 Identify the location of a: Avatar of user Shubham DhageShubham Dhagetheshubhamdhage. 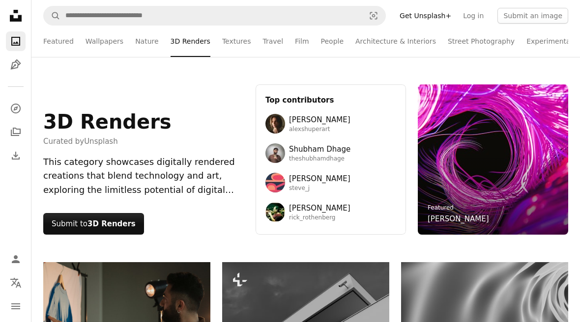
(331, 153).